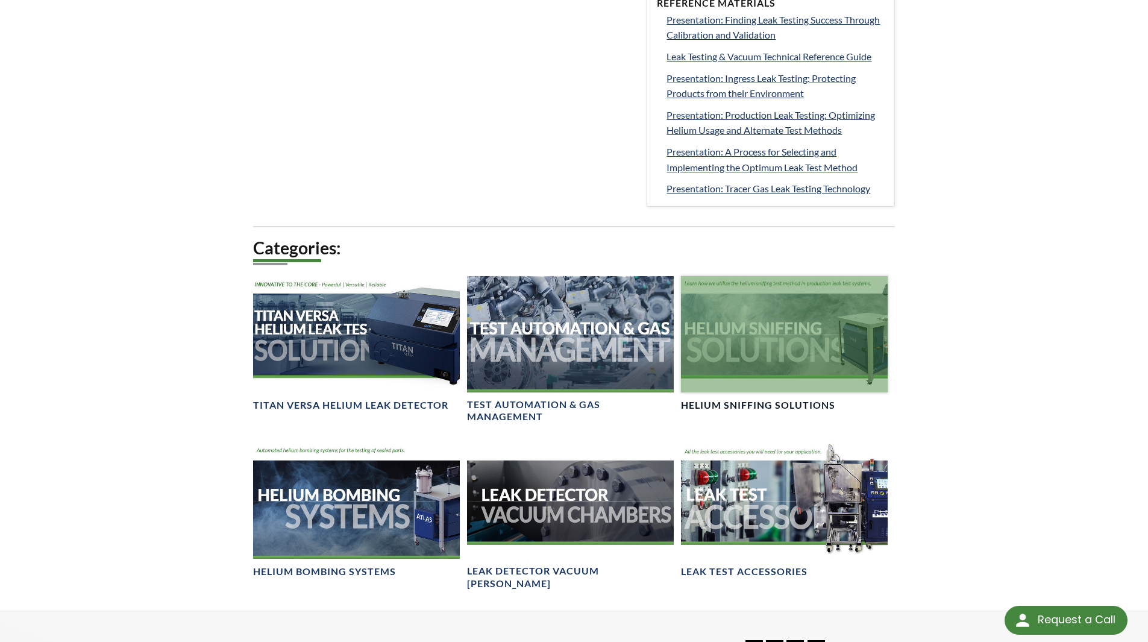  What do you see at coordinates (356, 343) in the screenshot?
I see `a: TITAN VERSA Helium Leak Test Solutions headerTITAN VERSA Helium Leak Detector` at bounding box center [356, 343].